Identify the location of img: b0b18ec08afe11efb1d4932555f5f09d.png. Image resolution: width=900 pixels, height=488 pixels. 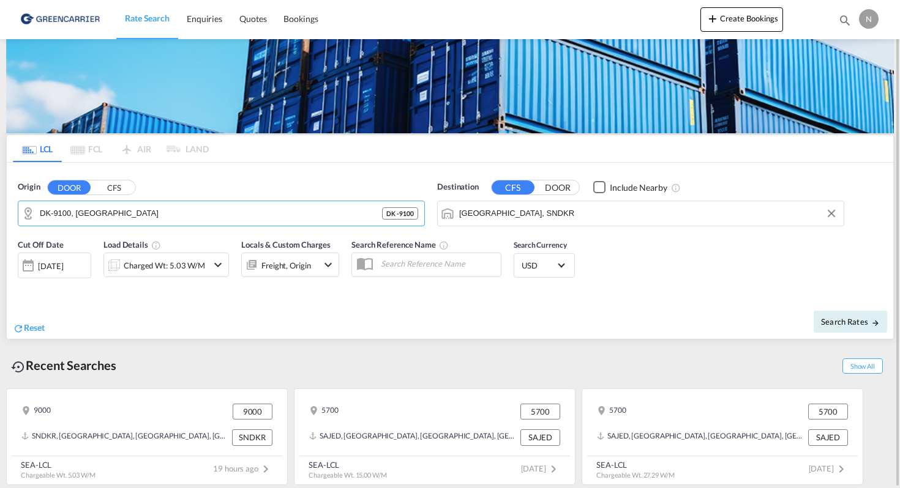
(59, 19).